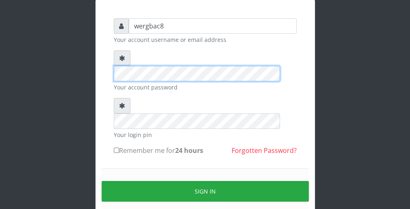  I want to click on small: Your login pin, so click(205, 134).